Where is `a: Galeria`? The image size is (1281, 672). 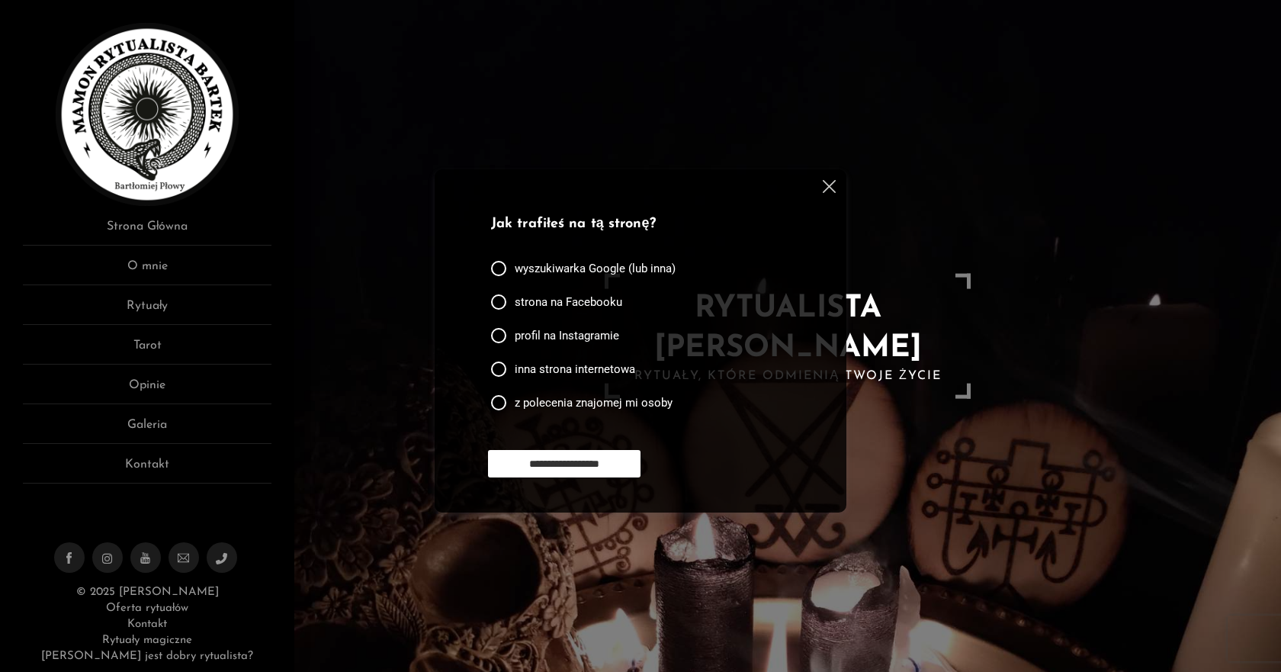 a: Galeria is located at coordinates (147, 429).